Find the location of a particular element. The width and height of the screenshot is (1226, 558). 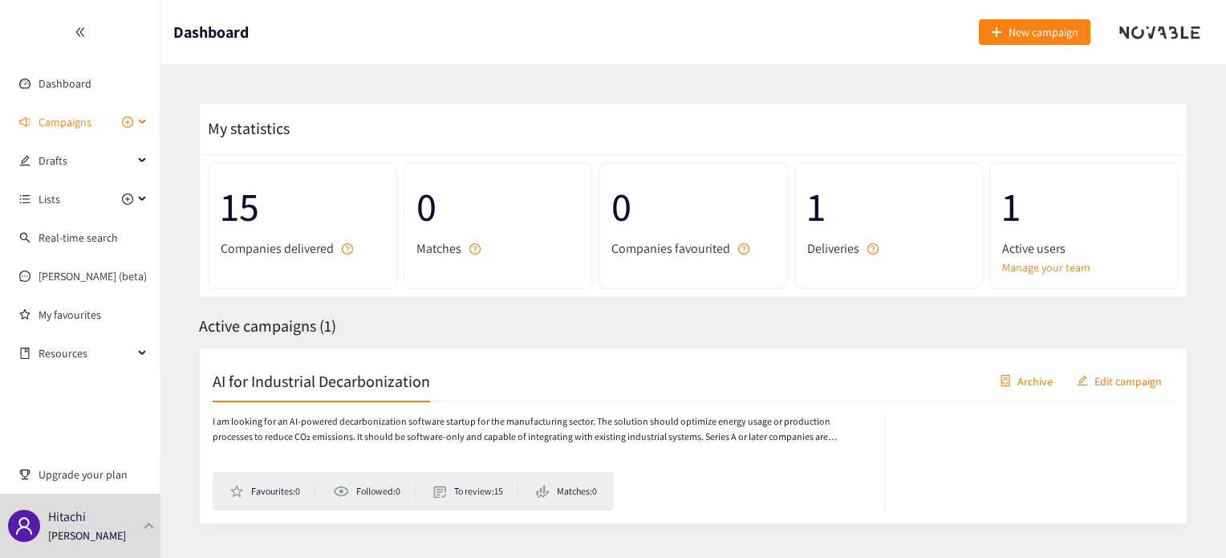

span: Lists is located at coordinates (49, 199).